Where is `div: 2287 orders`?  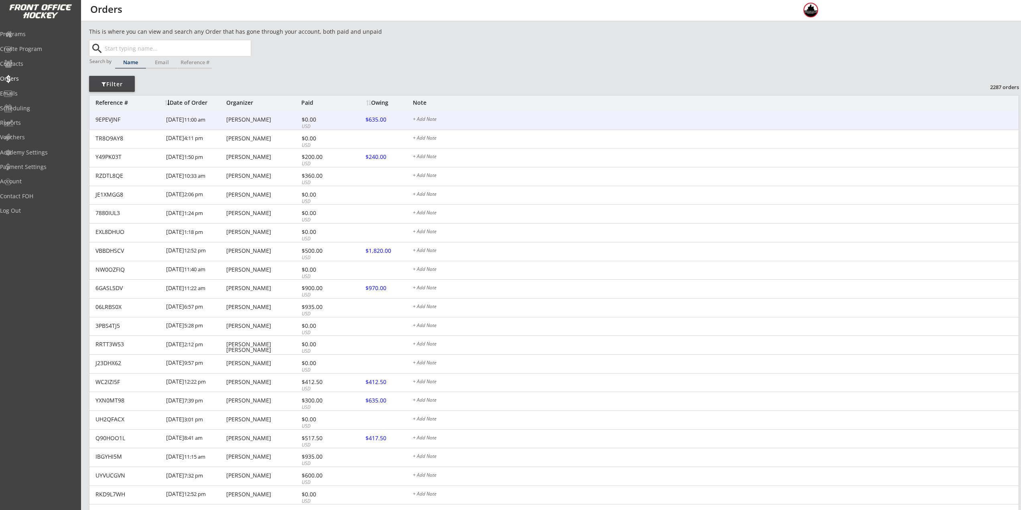
div: 2287 orders is located at coordinates (998, 87).